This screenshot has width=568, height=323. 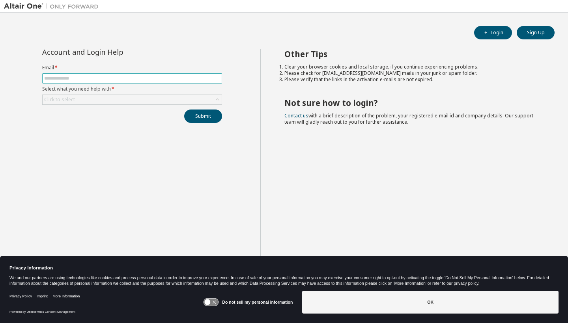 What do you see at coordinates (132, 89) in the screenshot?
I see `label: Select what you need help with` at bounding box center [132, 89].